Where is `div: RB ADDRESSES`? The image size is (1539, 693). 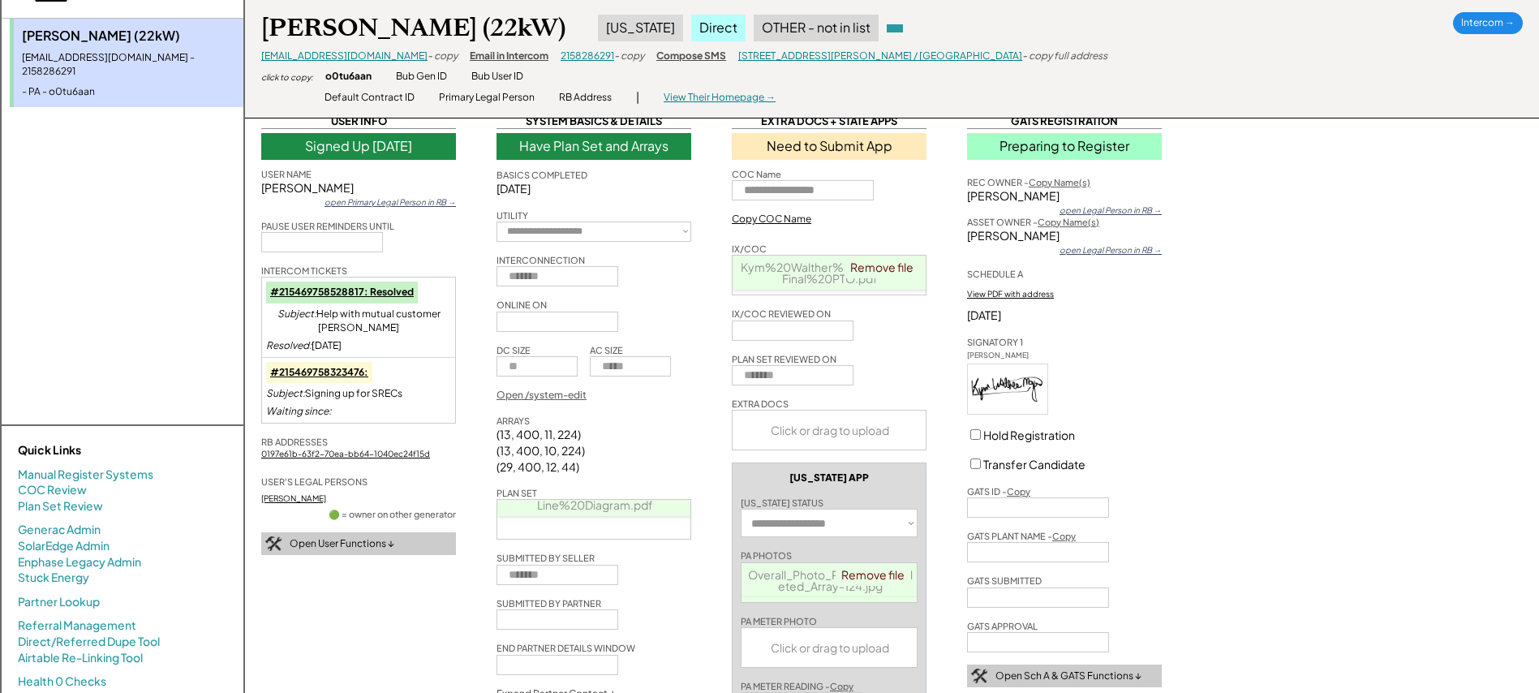
div: RB ADDRESSES is located at coordinates (294, 441).